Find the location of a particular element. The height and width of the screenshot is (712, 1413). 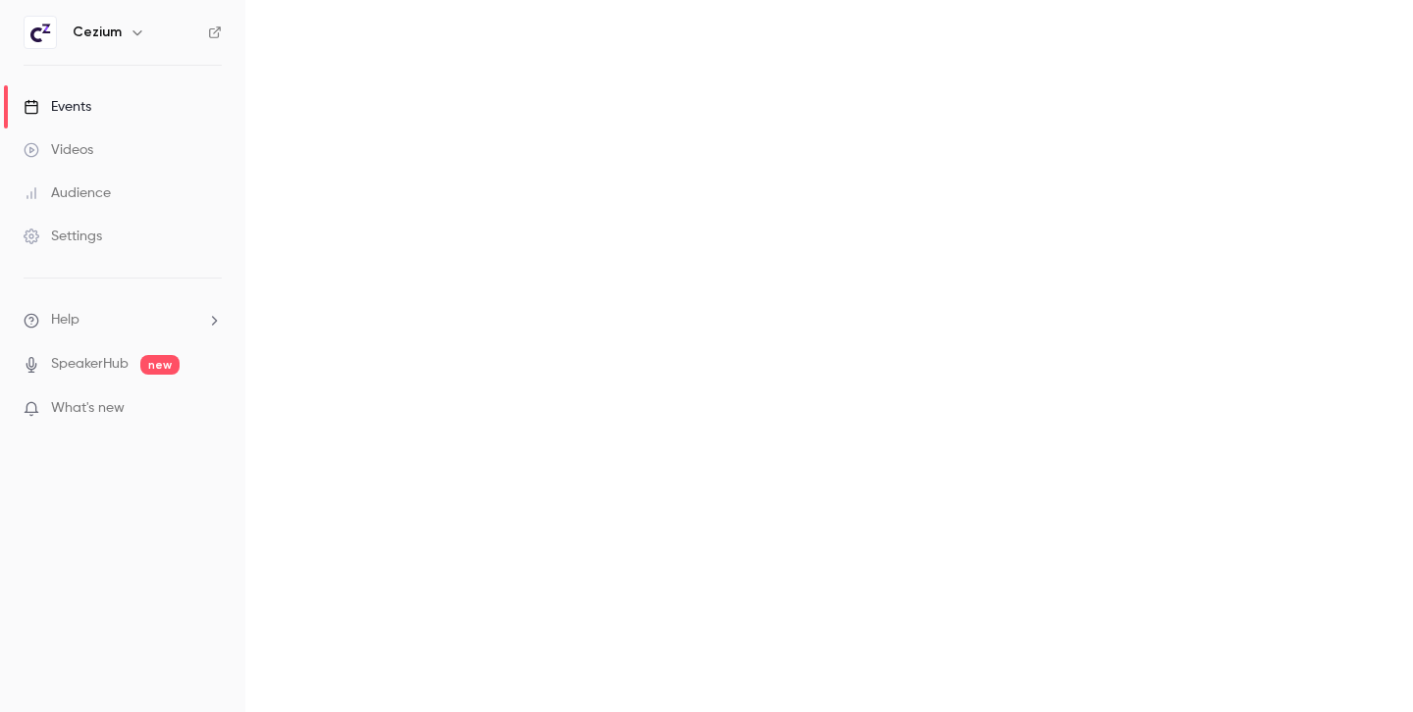

span: new is located at coordinates (160, 365).